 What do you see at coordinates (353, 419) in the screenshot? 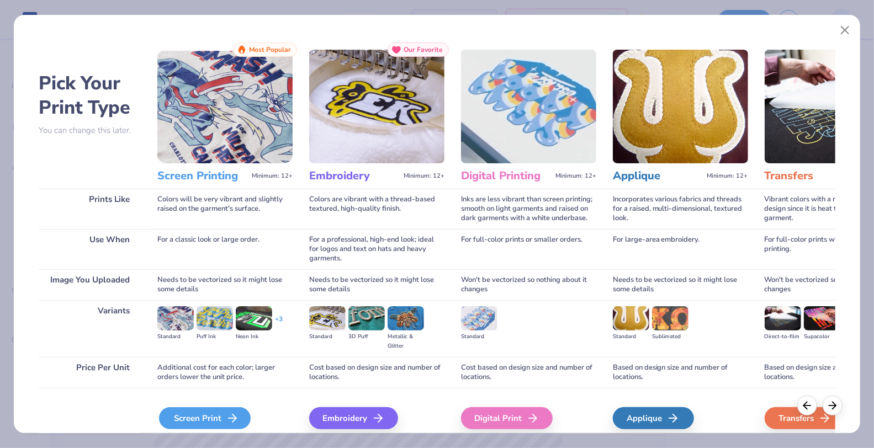
I see `div: Embroidery` at bounding box center [353, 419].